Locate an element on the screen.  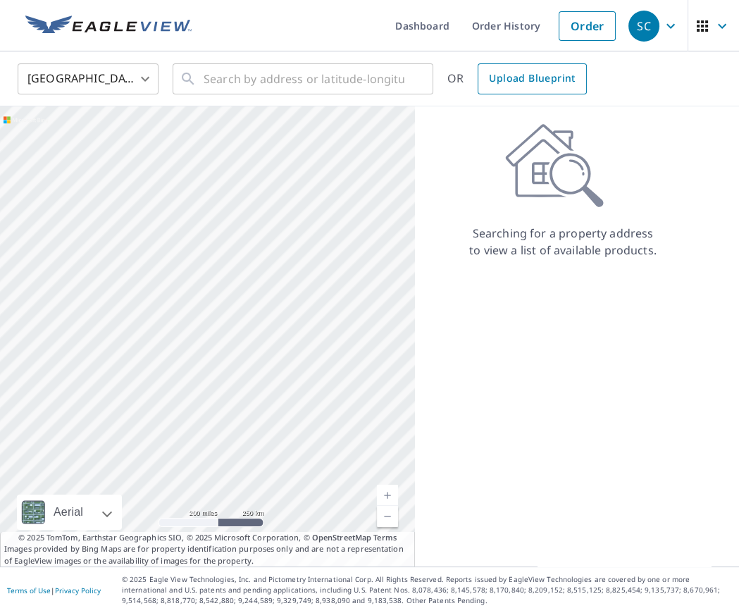
a: OpenStreetMap is located at coordinates (342, 537).